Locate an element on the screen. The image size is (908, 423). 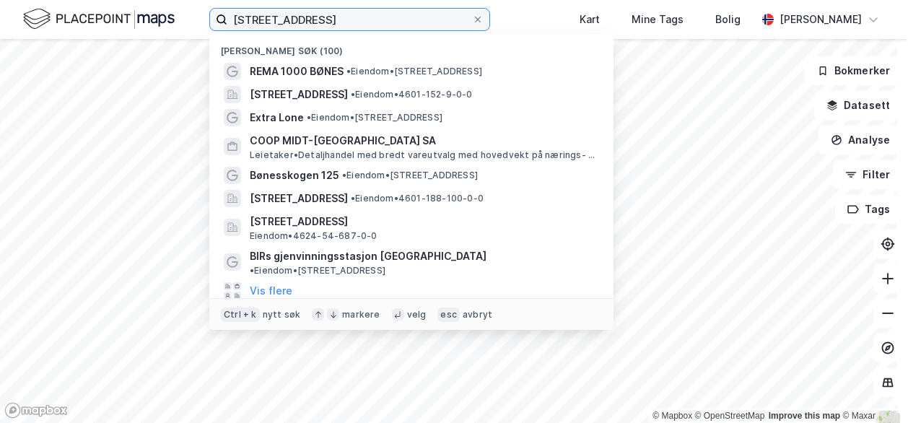
button: Tags is located at coordinates (868, 209).